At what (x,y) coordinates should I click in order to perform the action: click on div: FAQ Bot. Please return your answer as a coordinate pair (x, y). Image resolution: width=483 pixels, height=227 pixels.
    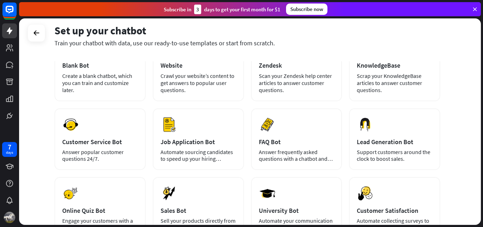
    Looking at the image, I should click on (297, 142).